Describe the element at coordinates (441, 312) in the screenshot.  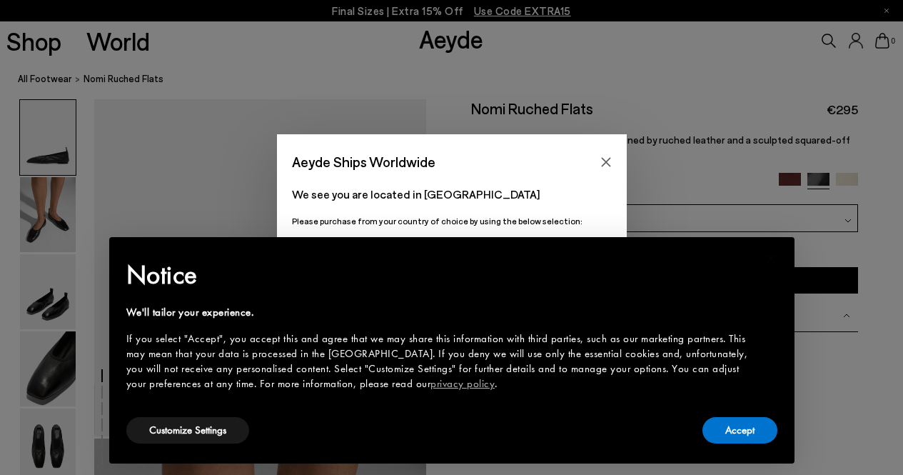
I see `div: We'll tailor your experience.` at that location.